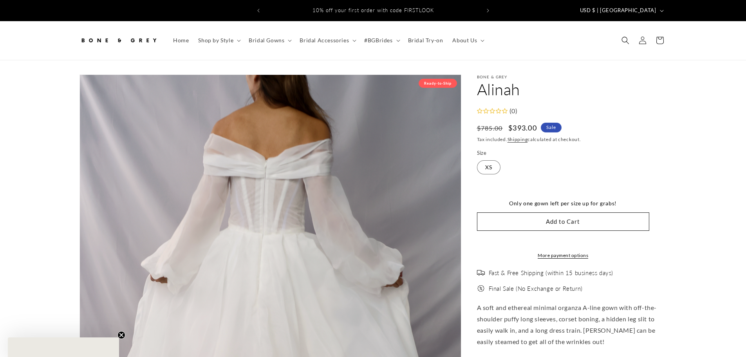 The height and width of the screenshot is (357, 746). I want to click on s: $785.00, so click(490, 128).